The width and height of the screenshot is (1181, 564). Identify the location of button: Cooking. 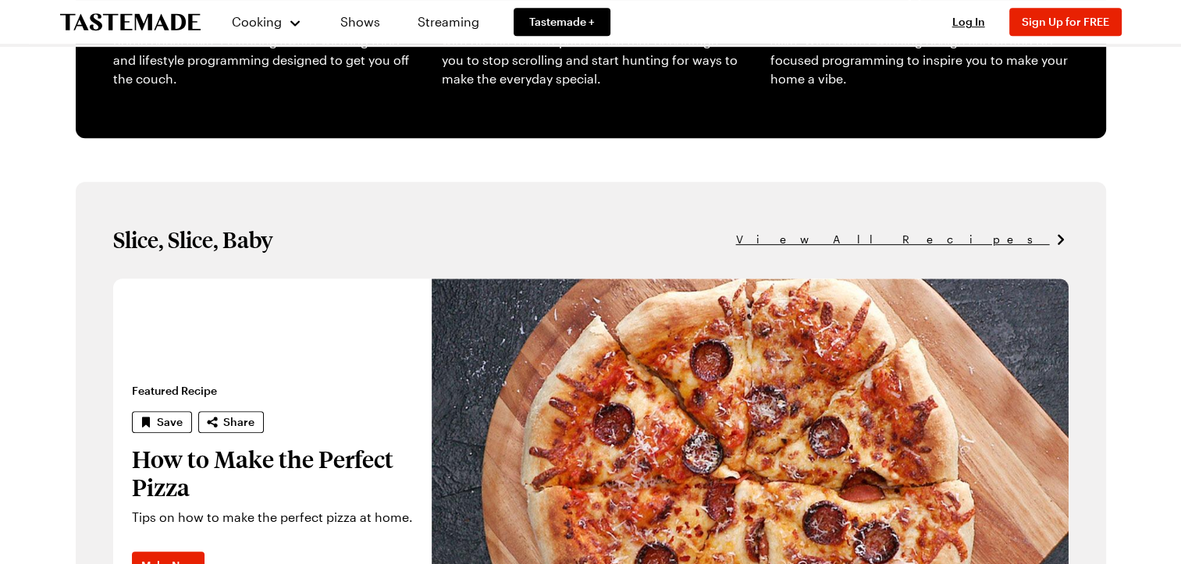
(267, 22).